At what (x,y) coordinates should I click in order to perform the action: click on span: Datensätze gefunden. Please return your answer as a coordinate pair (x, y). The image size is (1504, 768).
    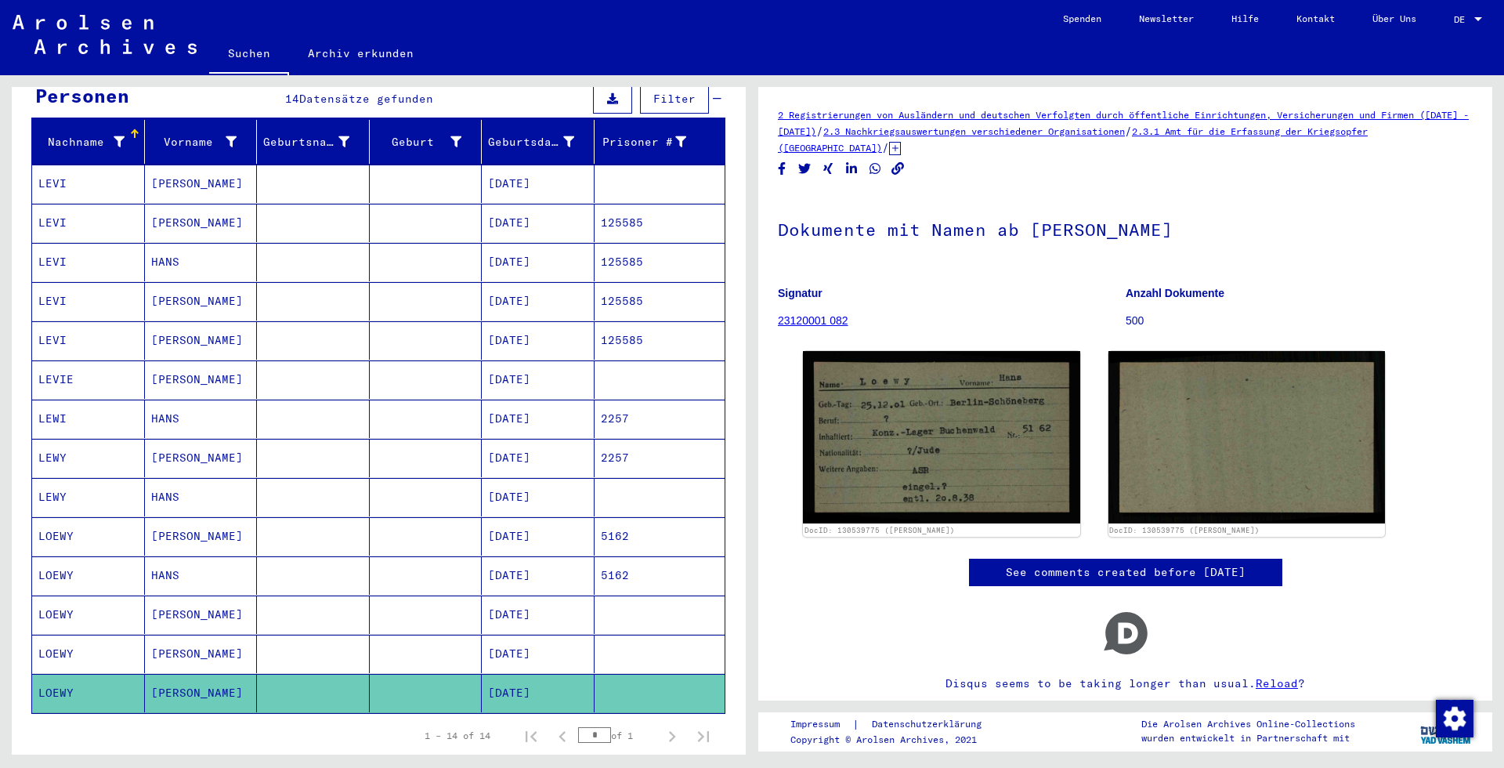
    Looking at the image, I should click on (366, 99).